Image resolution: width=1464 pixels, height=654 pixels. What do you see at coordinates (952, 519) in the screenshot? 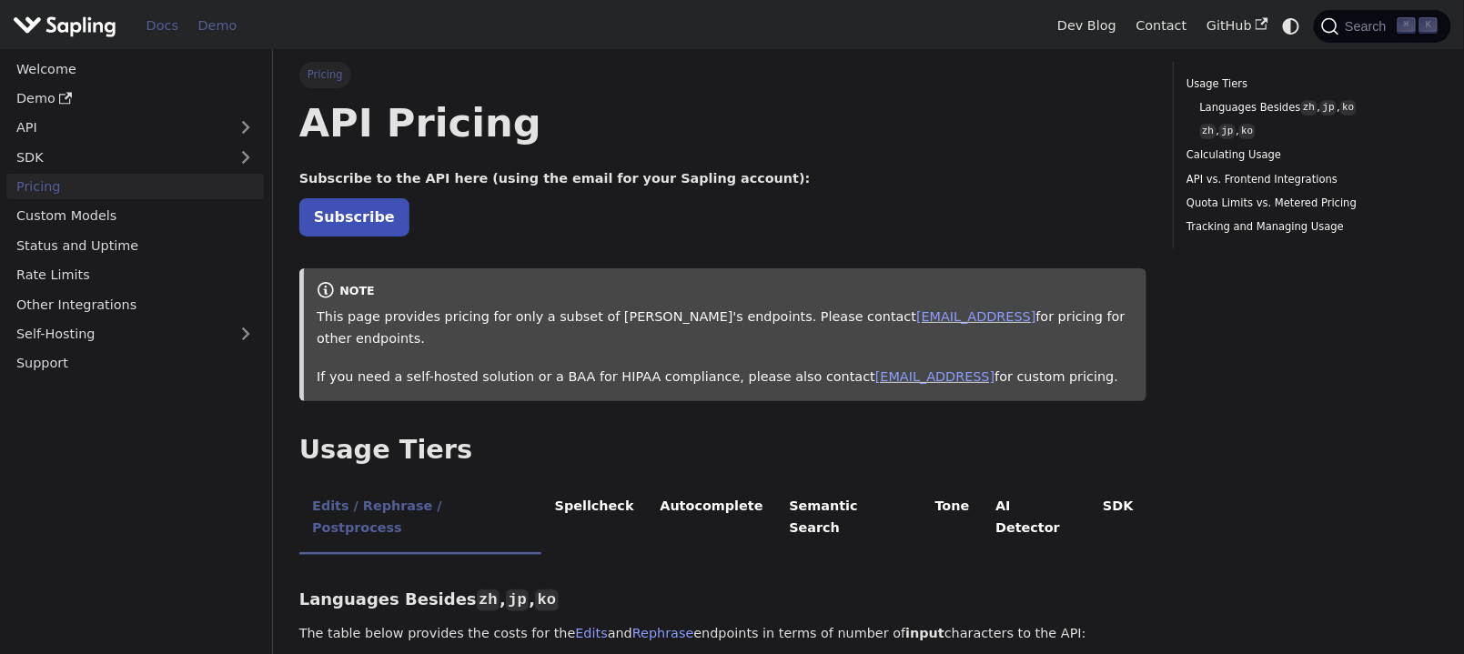
I see `li: Tone` at bounding box center [952, 519].